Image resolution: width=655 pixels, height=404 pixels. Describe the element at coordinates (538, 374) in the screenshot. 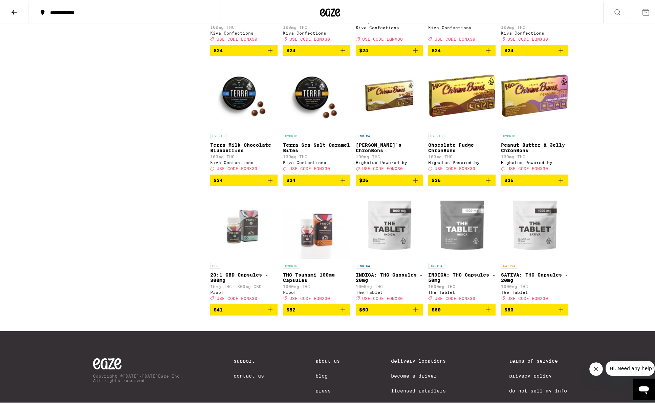

I see `a: Privacy Policy` at that location.